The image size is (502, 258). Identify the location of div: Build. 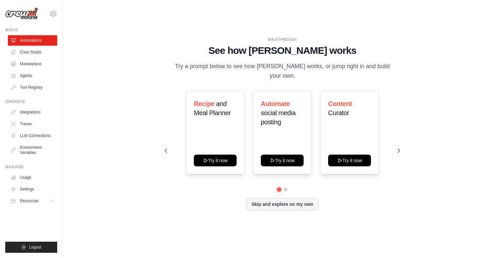
(31, 30).